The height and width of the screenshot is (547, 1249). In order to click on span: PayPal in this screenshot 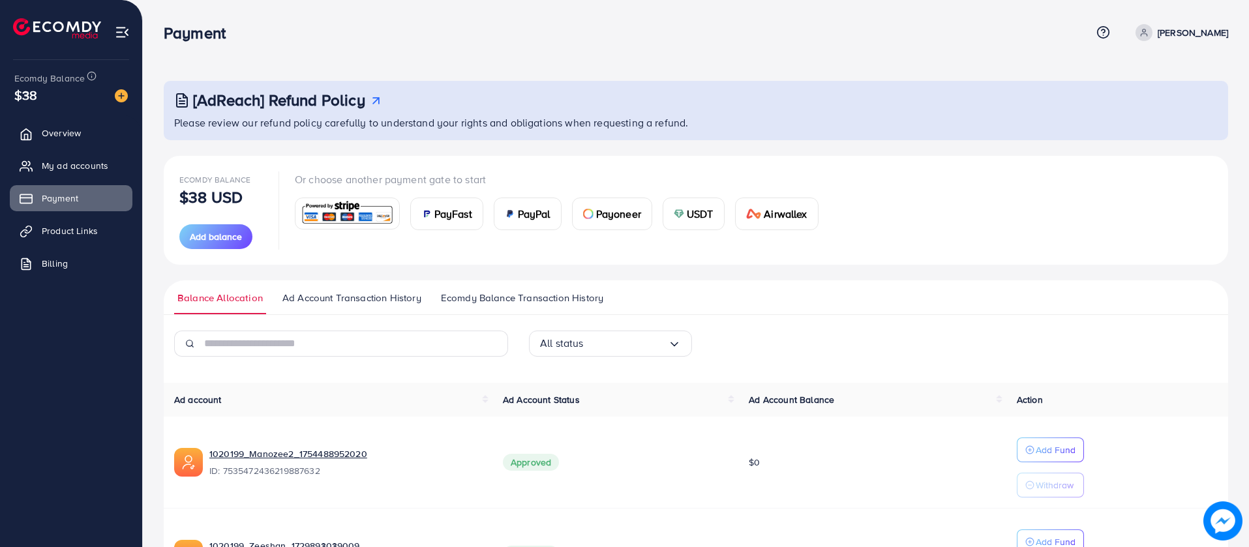, I will do `click(534, 214)`.